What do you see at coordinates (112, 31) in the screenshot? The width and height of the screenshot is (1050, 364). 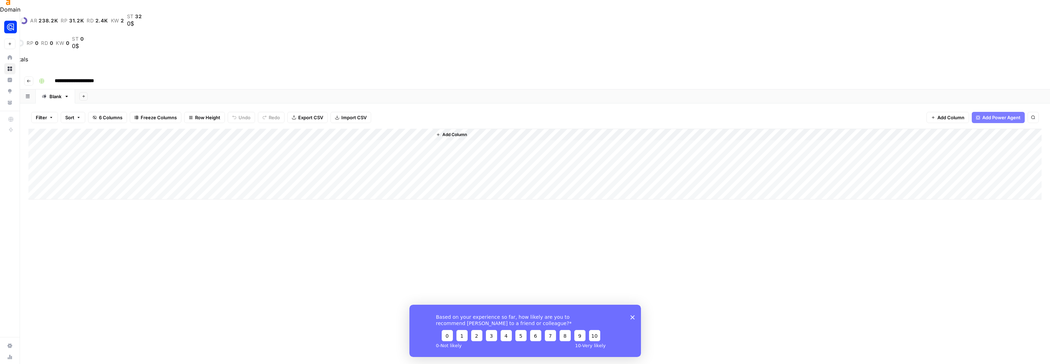 I see `button: 5` at bounding box center [112, 31].